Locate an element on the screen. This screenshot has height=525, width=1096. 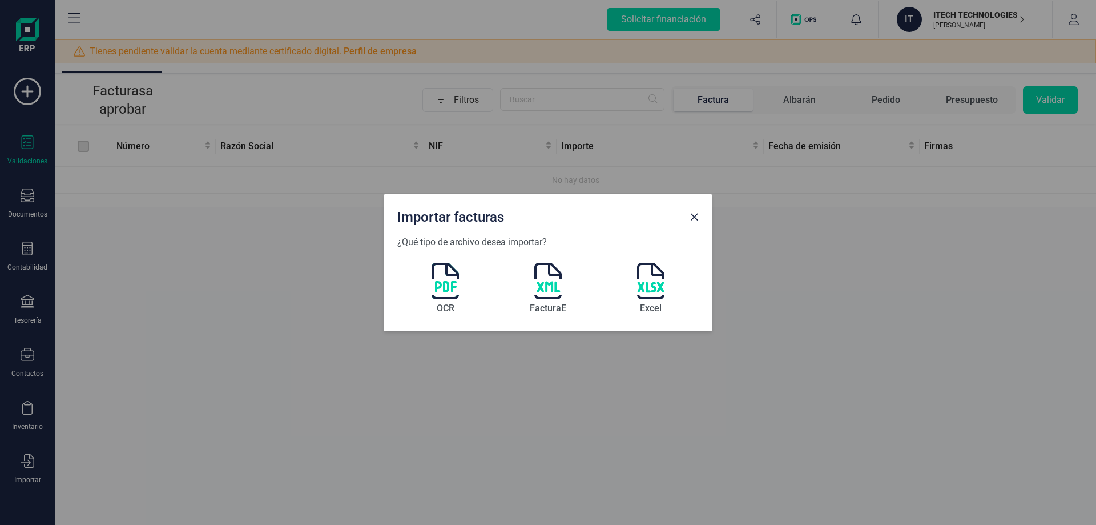
span: Excel is located at coordinates (651, 308).